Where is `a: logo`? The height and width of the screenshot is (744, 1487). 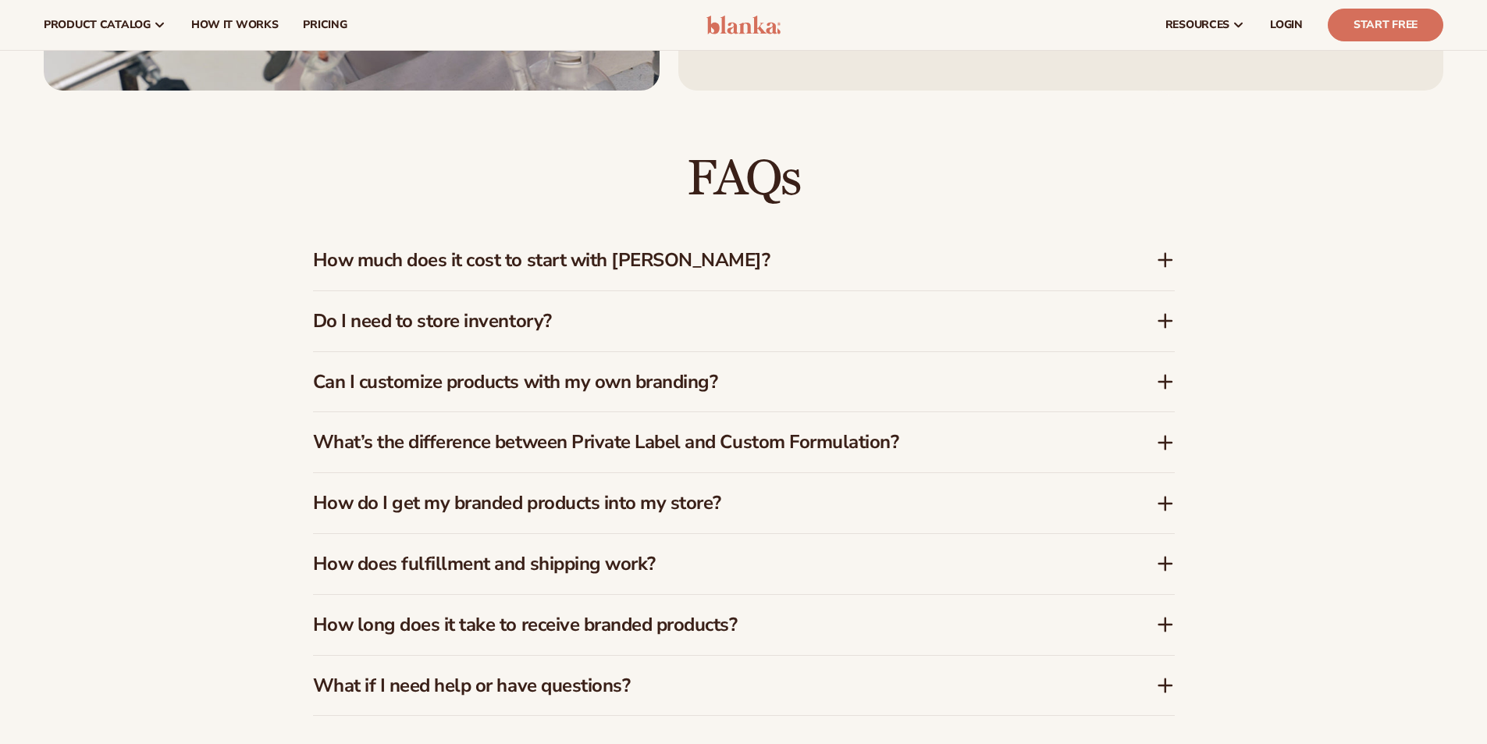
a: logo is located at coordinates (743, 25).